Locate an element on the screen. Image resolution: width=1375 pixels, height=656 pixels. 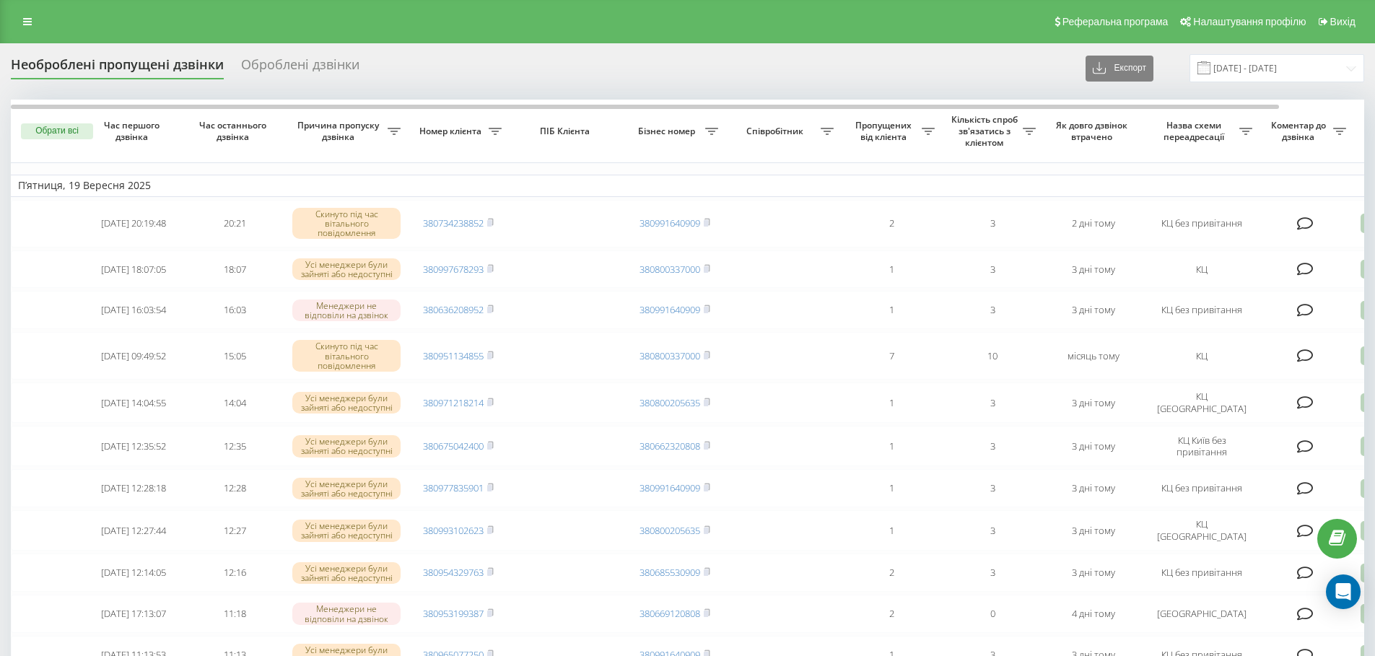
span: Співробітник is located at coordinates (777, 131).